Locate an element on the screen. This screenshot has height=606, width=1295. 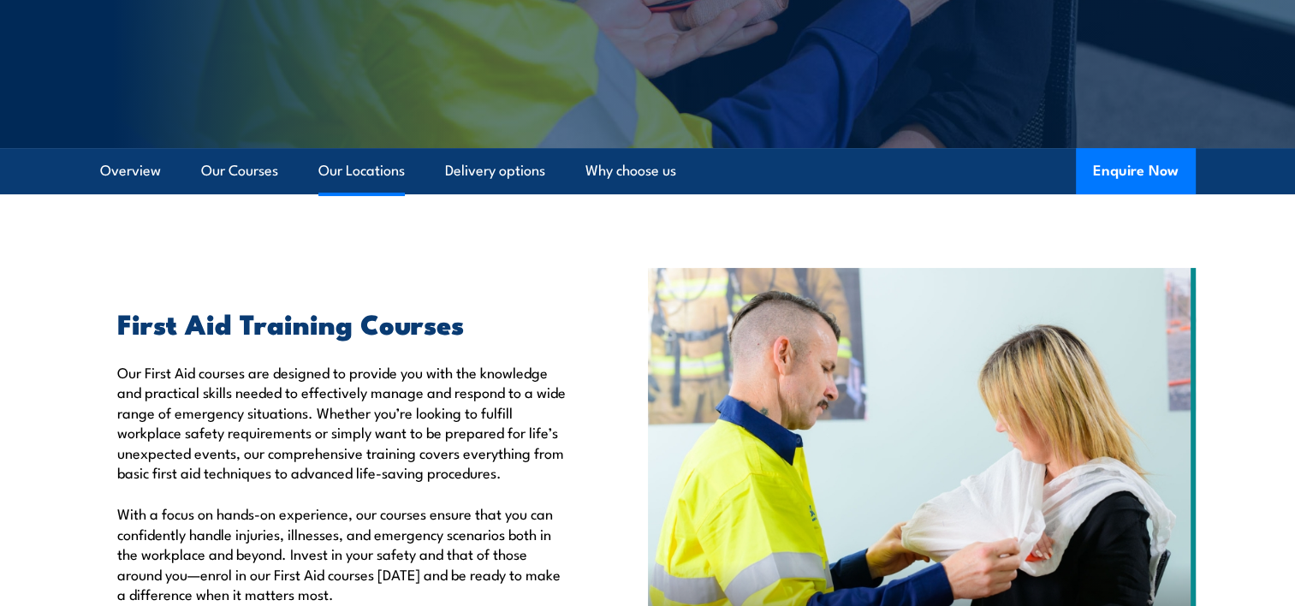
a: Overview is located at coordinates (130, 170).